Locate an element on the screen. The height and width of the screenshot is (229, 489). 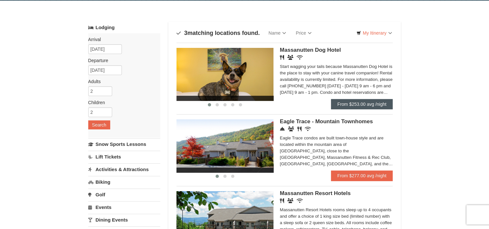
a: Snow Sports Lessons is located at coordinates (124, 144).